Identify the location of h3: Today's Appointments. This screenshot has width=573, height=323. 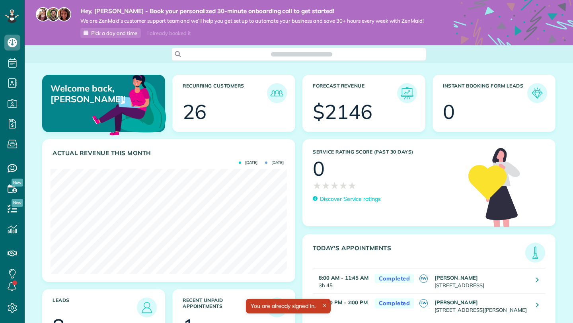
(419, 253).